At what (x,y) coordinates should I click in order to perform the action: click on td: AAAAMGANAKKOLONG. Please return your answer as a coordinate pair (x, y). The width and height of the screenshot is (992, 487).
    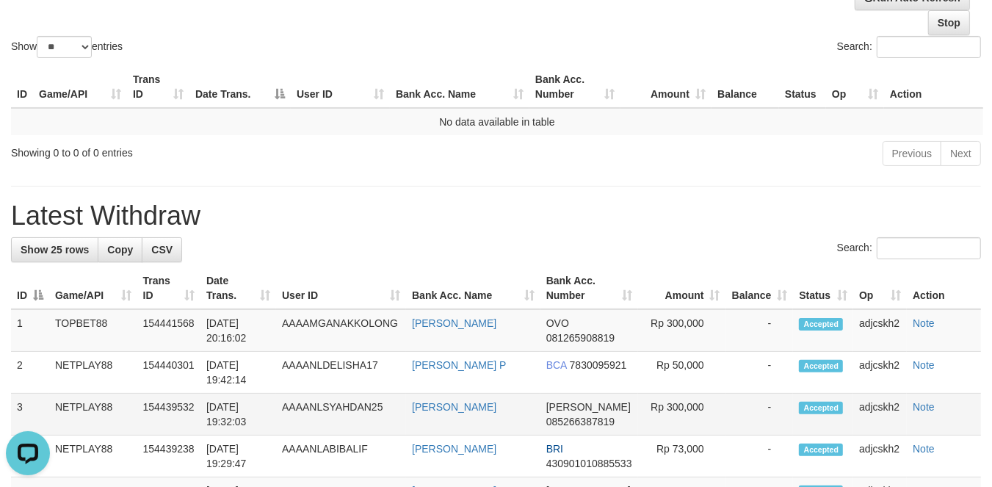
    Looking at the image, I should click on (341, 331).